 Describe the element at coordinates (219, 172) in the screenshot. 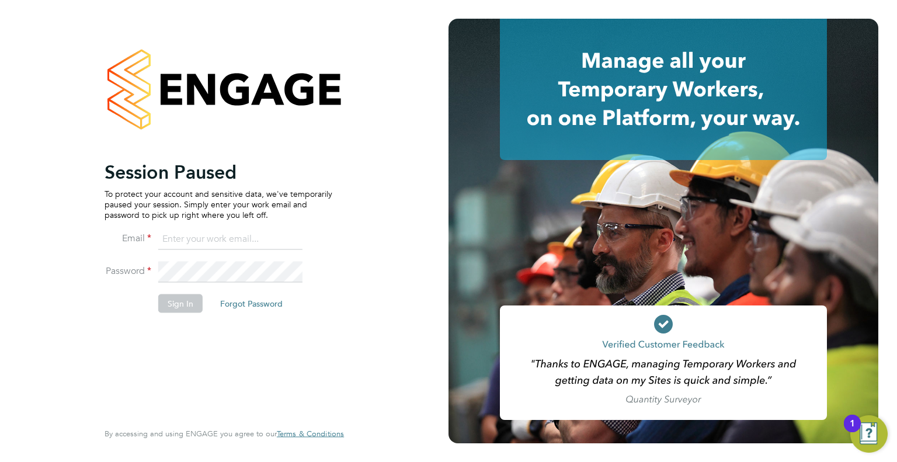

I see `h2: Session Paused` at that location.